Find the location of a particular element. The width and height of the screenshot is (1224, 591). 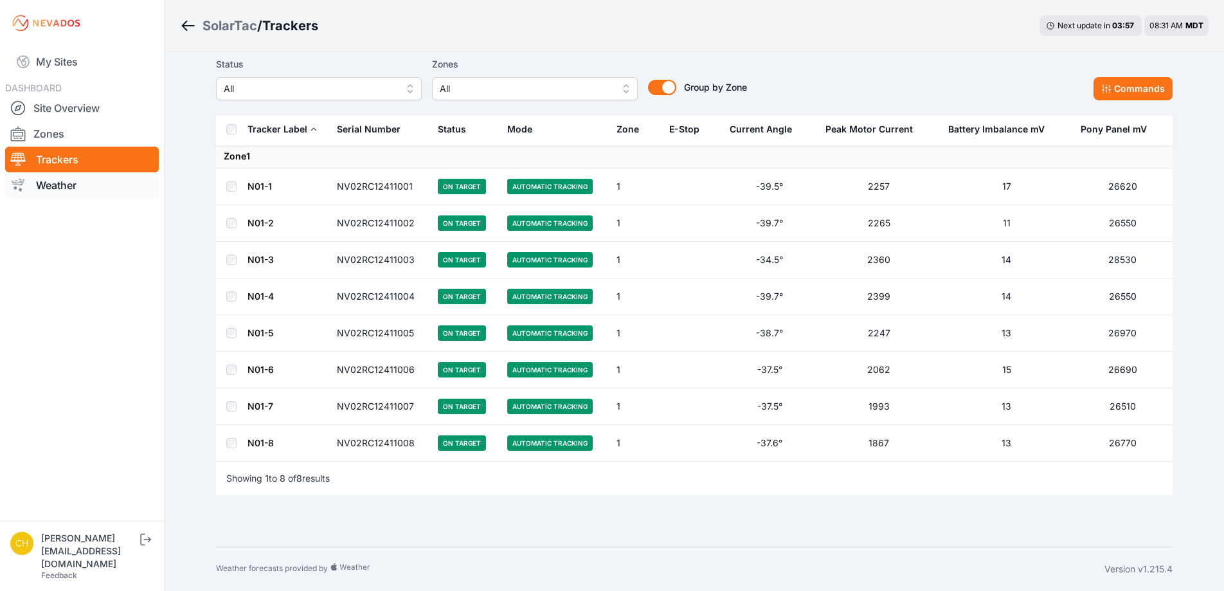

img: Nevados is located at coordinates (46, 23).